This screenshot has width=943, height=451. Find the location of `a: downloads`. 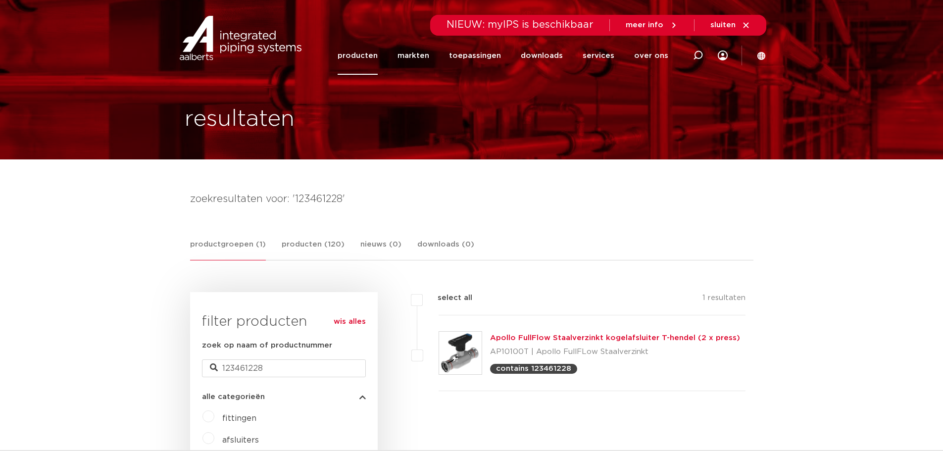

a: downloads is located at coordinates (542, 55).